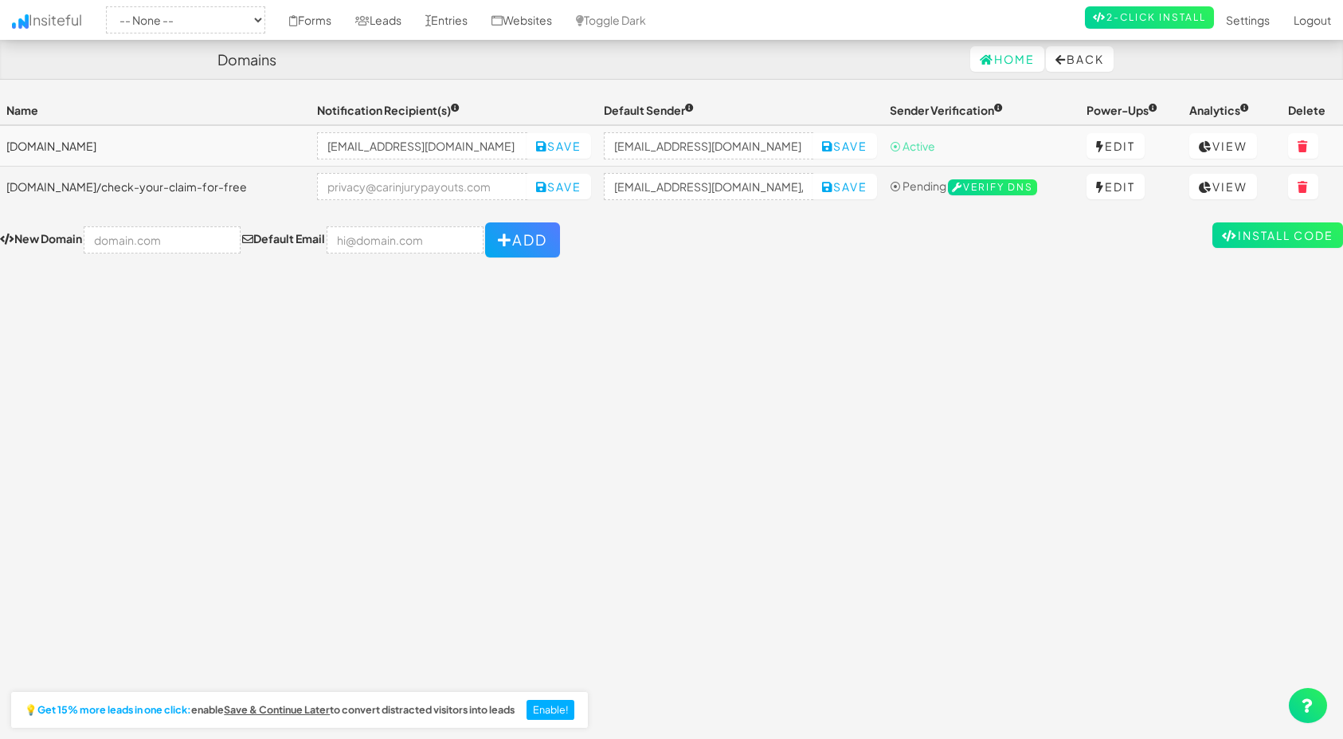 The height and width of the screenshot is (739, 1343). Describe the element at coordinates (388, 110) in the screenshot. I see `span: Notification Recipient(s)` at that location.